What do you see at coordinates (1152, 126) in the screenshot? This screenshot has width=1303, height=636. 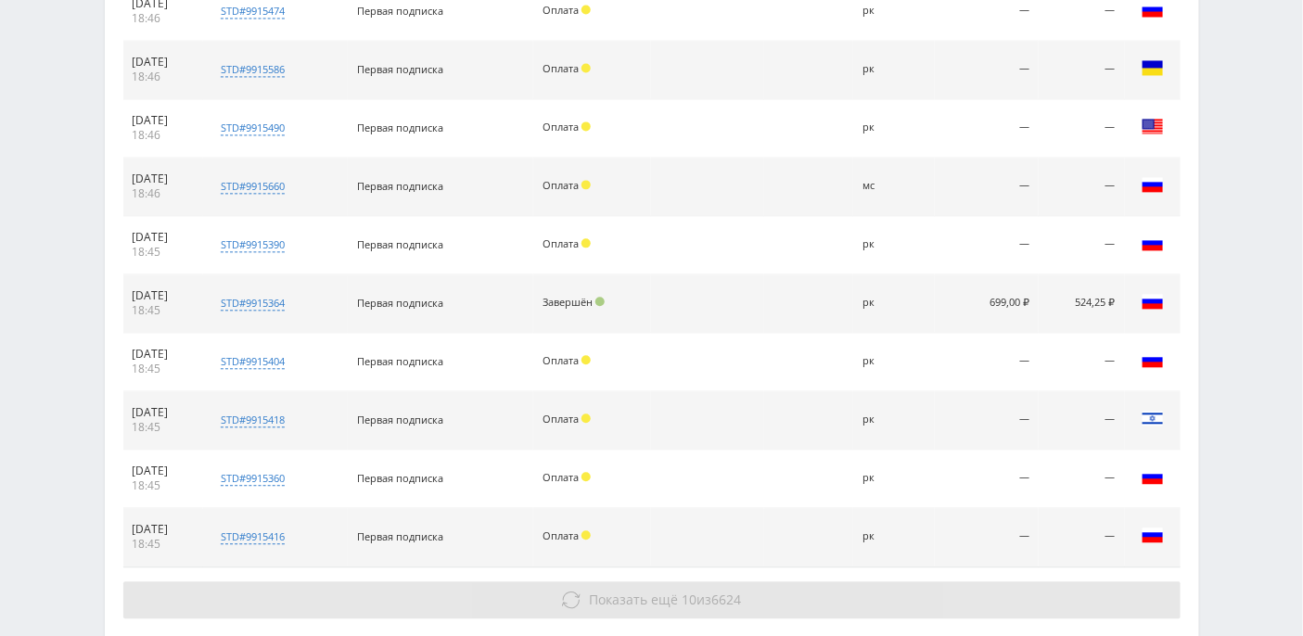 I see `img: usa.png` at bounding box center [1152, 126].